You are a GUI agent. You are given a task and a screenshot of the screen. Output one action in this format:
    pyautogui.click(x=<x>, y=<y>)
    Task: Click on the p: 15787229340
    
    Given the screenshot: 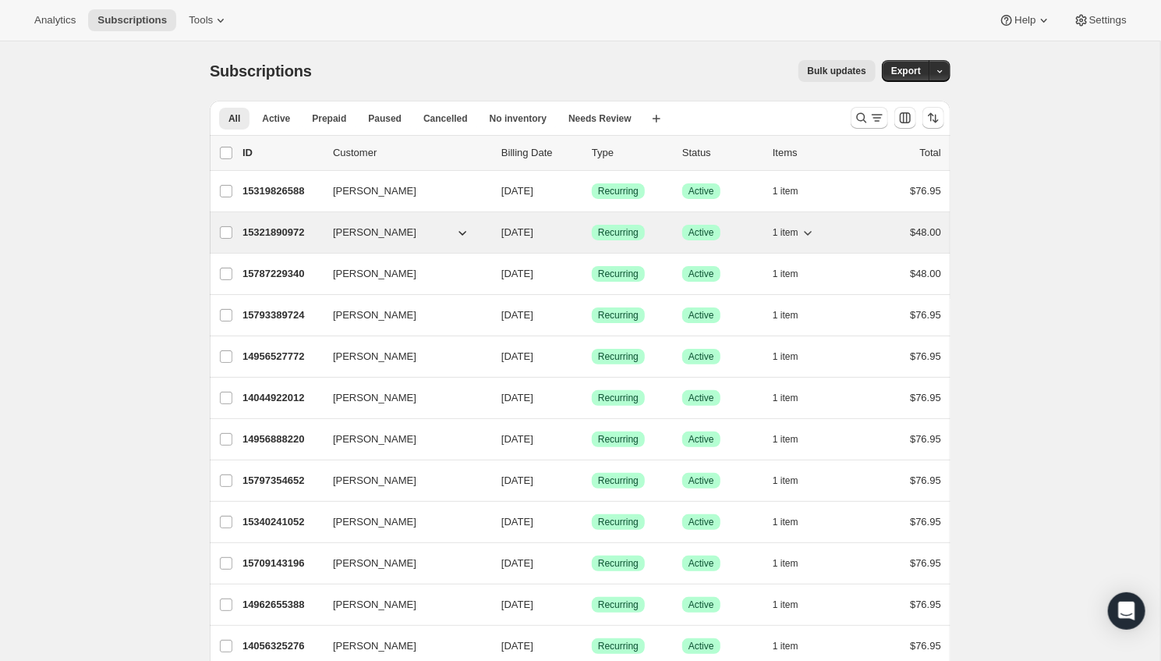 What is the action you would take?
    pyautogui.click(x=282, y=274)
    